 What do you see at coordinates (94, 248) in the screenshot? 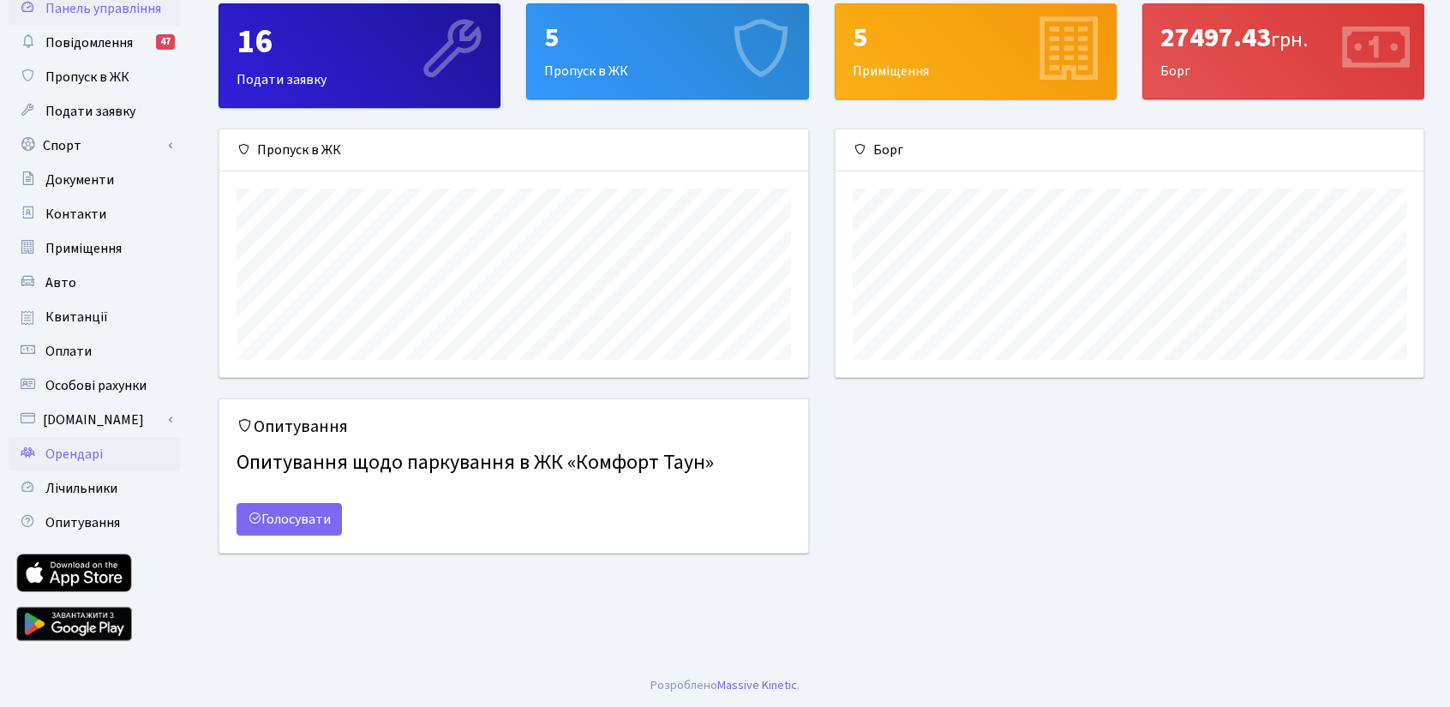
I see `a: Приміщення` at bounding box center [94, 248].